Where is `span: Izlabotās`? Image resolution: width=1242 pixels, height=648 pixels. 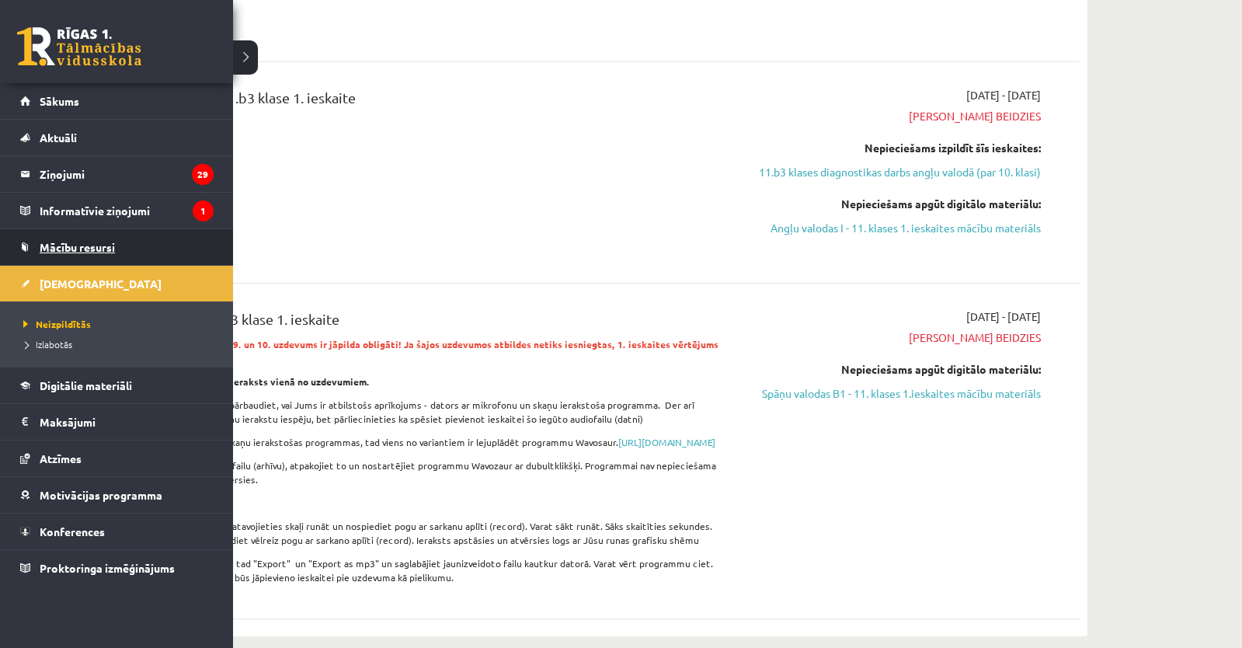
span: Izlabotās is located at coordinates (46, 344).